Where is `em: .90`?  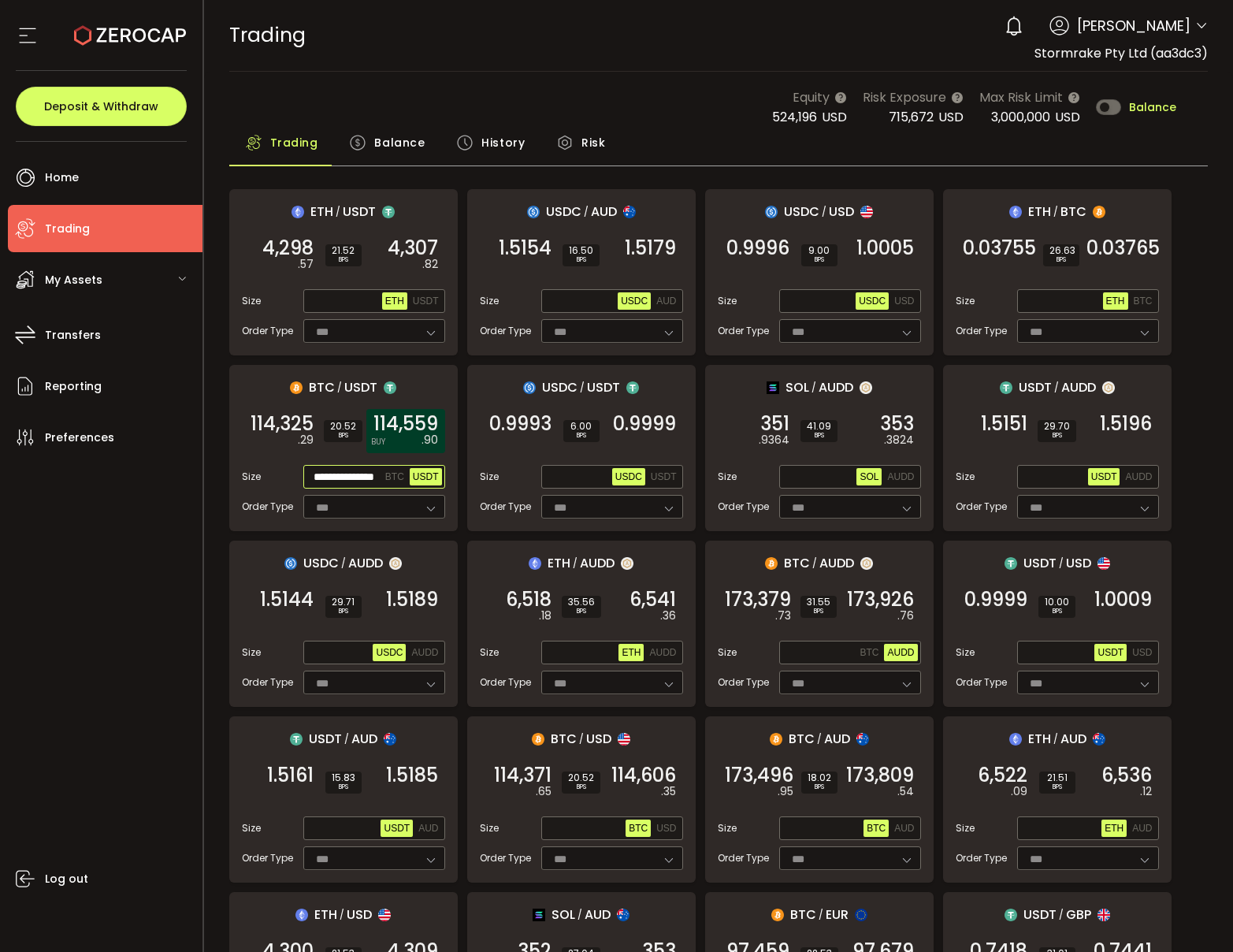
em: .90 is located at coordinates (429, 440).